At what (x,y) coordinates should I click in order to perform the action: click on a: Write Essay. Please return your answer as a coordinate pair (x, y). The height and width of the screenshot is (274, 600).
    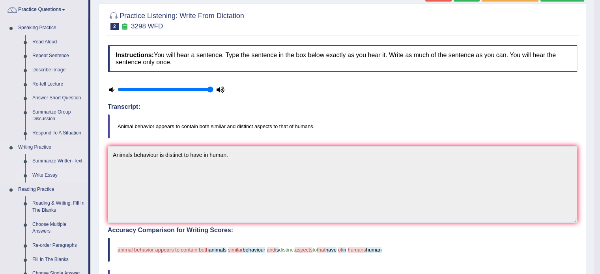
    Looking at the image, I should click on (58, 176).